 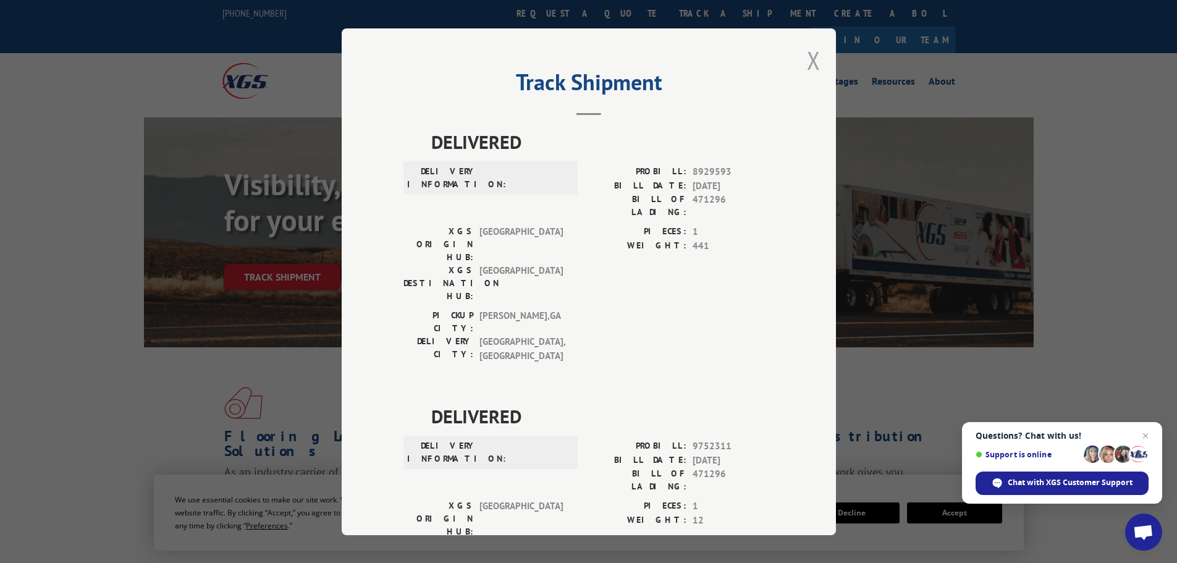 What do you see at coordinates (733, 245) in the screenshot?
I see `span: 441` at bounding box center [733, 245].